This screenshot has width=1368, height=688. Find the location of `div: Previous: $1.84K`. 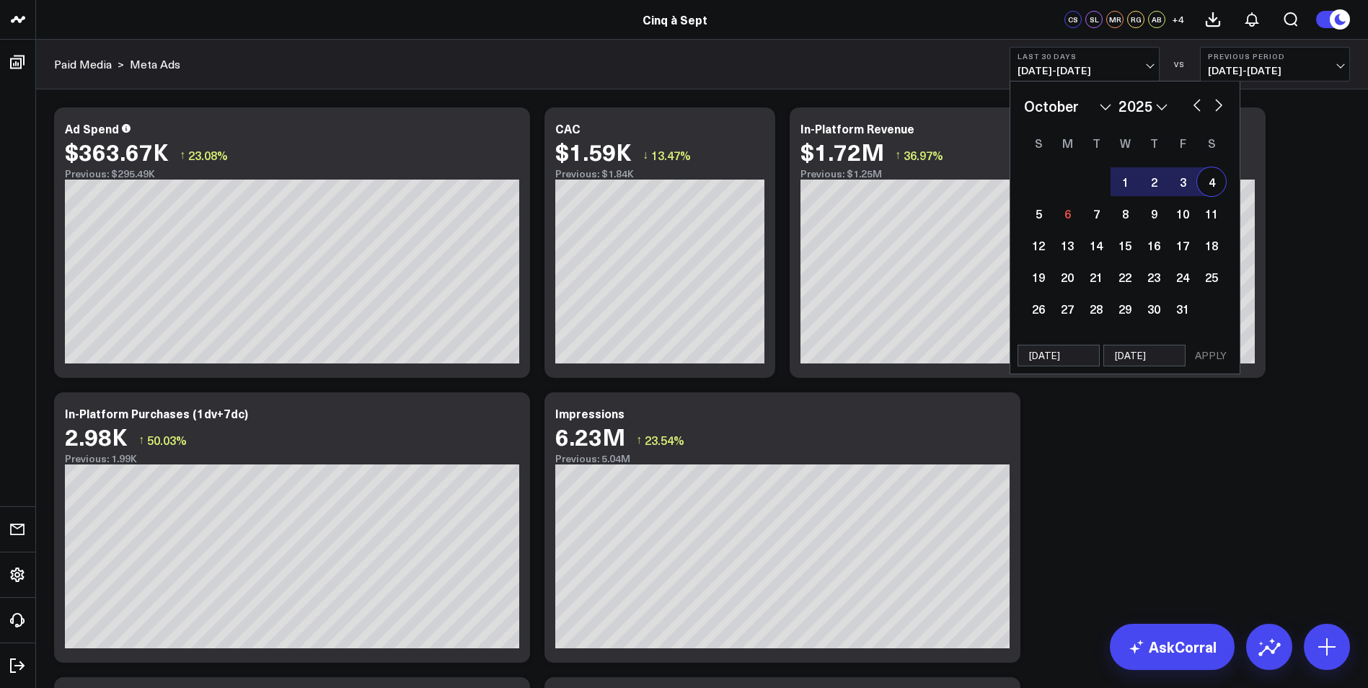

div: Previous: $1.84K is located at coordinates (660, 174).